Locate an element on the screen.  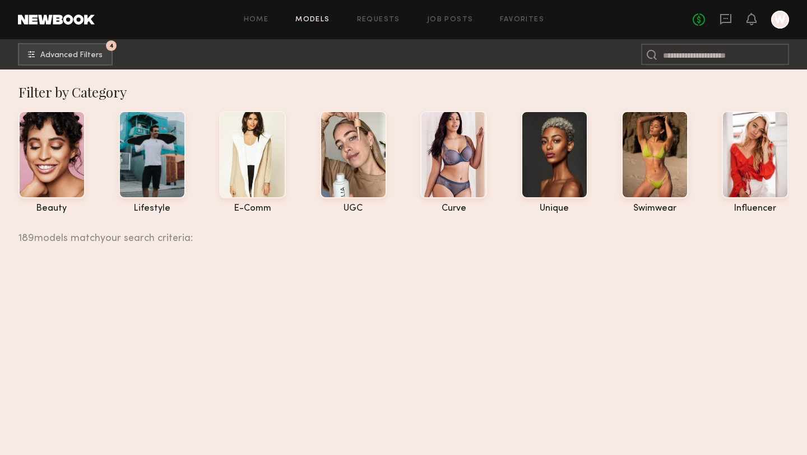
a: Models is located at coordinates (312, 20).